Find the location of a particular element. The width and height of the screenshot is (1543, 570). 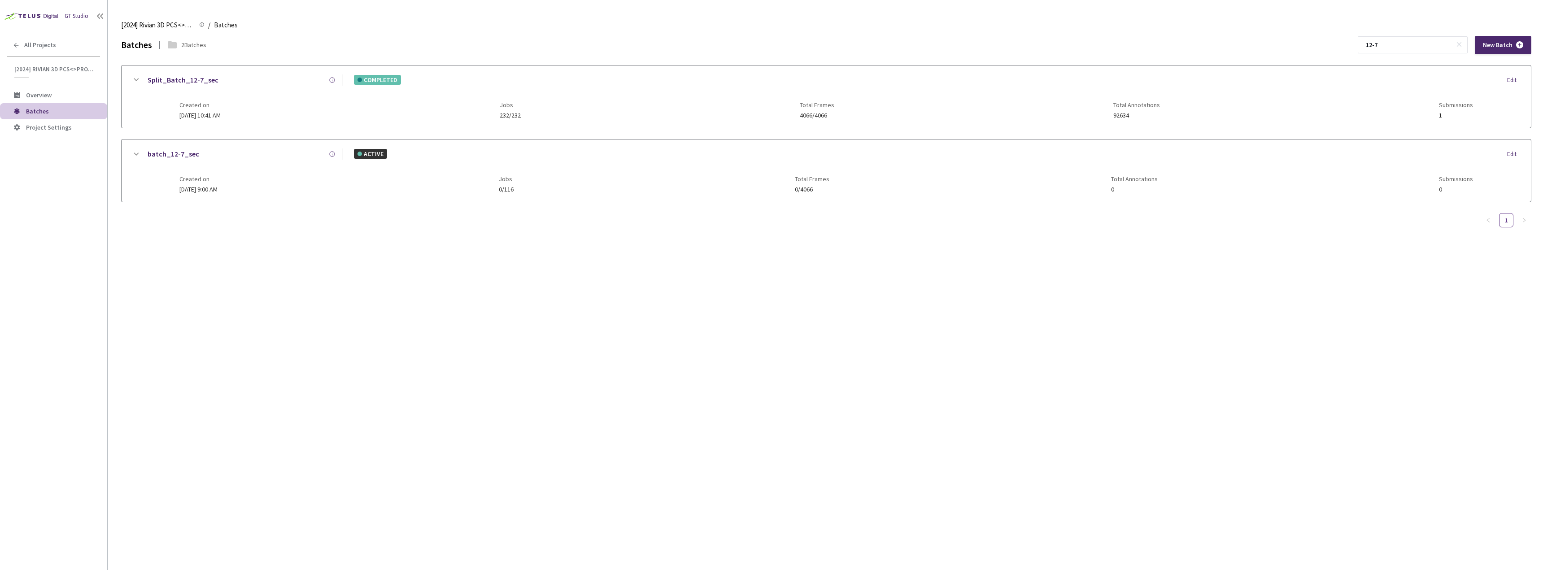

span: Overview is located at coordinates (39, 95).